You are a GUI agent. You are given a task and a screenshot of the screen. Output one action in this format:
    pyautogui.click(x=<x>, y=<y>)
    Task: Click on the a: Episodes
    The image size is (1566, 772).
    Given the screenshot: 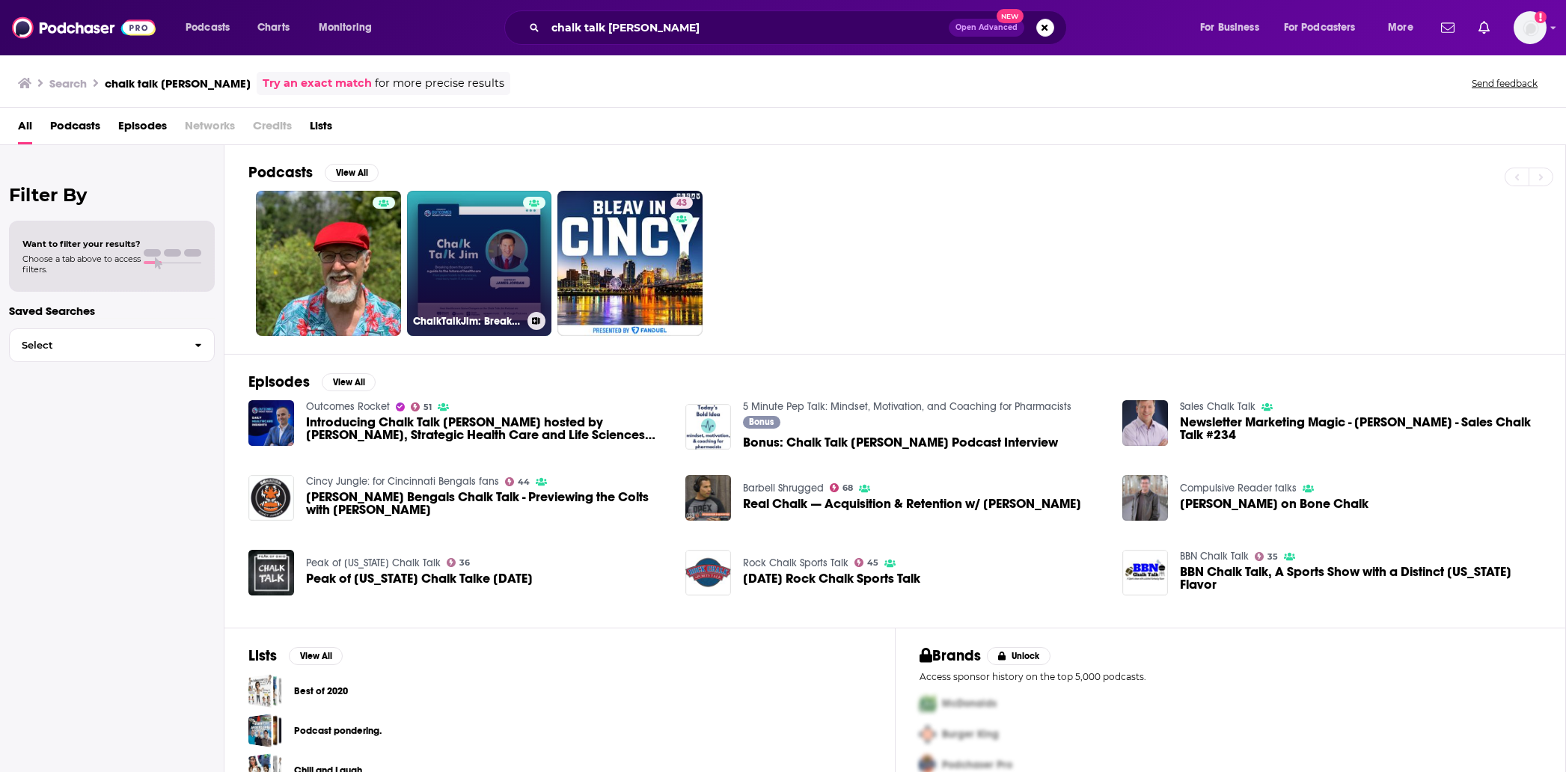 What is the action you would take?
    pyautogui.click(x=142, y=129)
    